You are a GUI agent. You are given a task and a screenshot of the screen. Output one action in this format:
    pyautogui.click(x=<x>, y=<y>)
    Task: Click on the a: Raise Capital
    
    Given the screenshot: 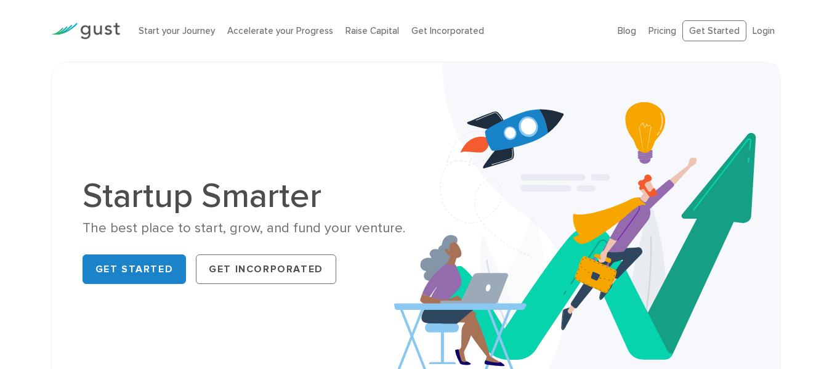 What is the action you would take?
    pyautogui.click(x=372, y=31)
    